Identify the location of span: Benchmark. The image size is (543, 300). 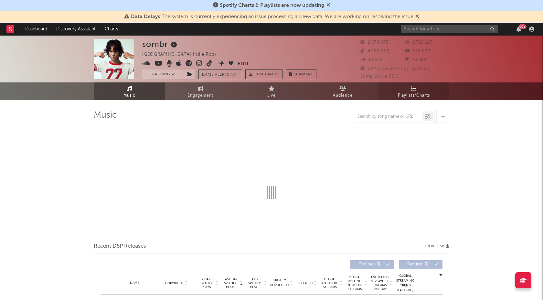
(267, 75).